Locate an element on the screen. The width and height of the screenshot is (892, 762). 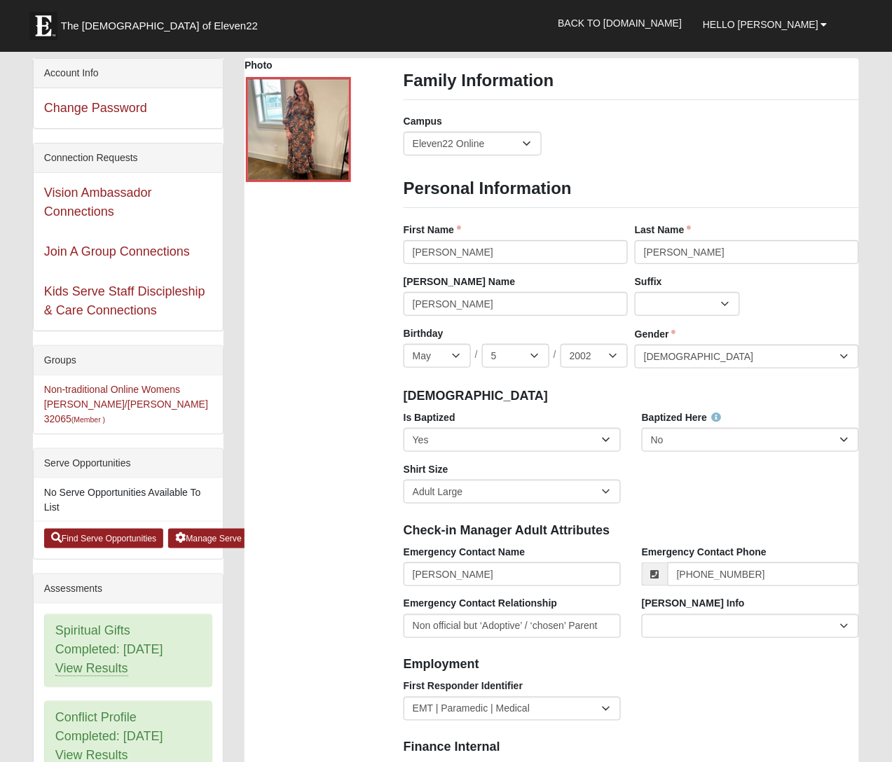
a: Change Password is located at coordinates (95, 108).